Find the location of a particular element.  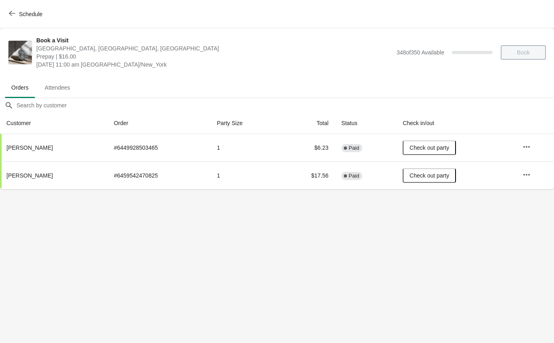

th: Status is located at coordinates (366, 123).